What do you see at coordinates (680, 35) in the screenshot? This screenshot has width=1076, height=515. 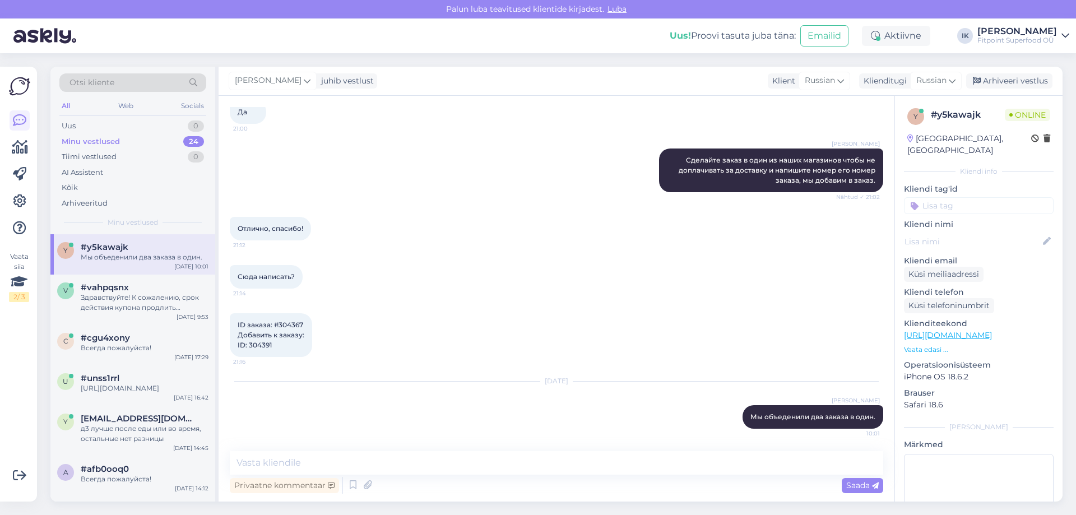 I see `b: Uus!` at bounding box center [680, 35].